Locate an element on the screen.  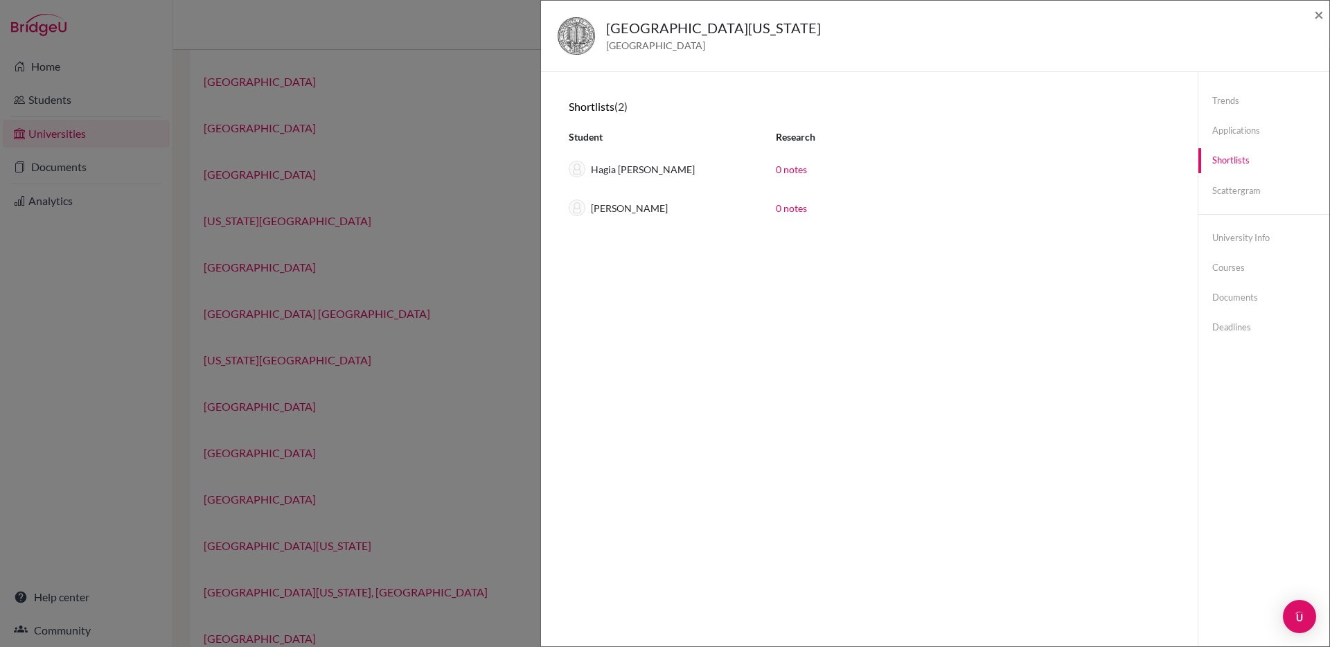
a: Trends is located at coordinates (1263, 100).